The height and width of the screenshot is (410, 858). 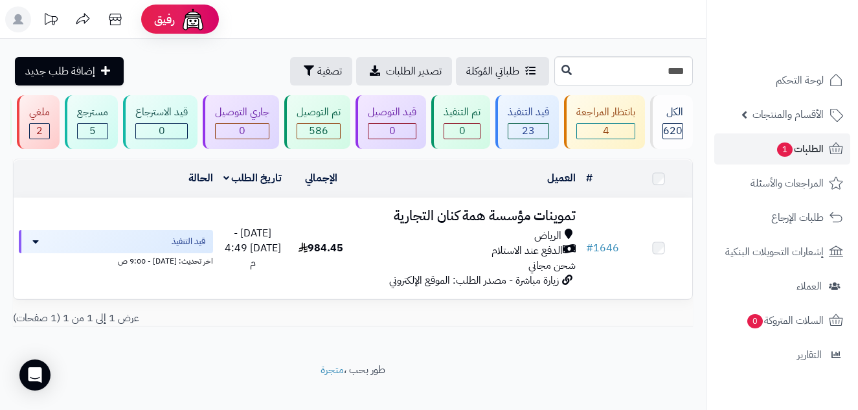 What do you see at coordinates (528, 131) in the screenshot?
I see `div: 23` at bounding box center [528, 131].